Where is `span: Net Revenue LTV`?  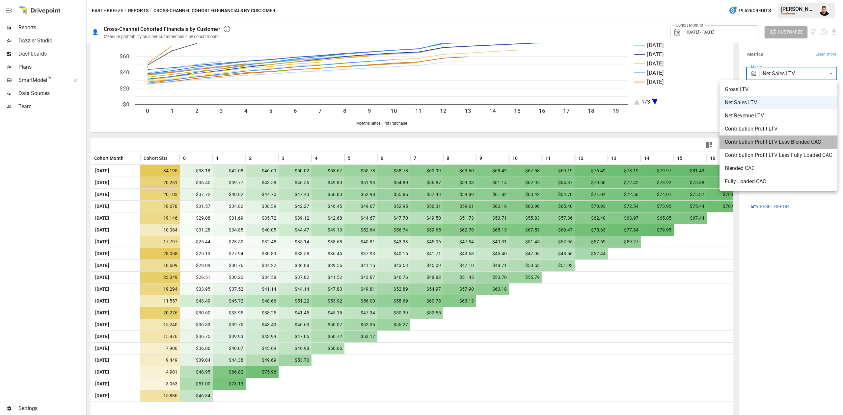
span: Net Revenue LTV is located at coordinates (778, 116).